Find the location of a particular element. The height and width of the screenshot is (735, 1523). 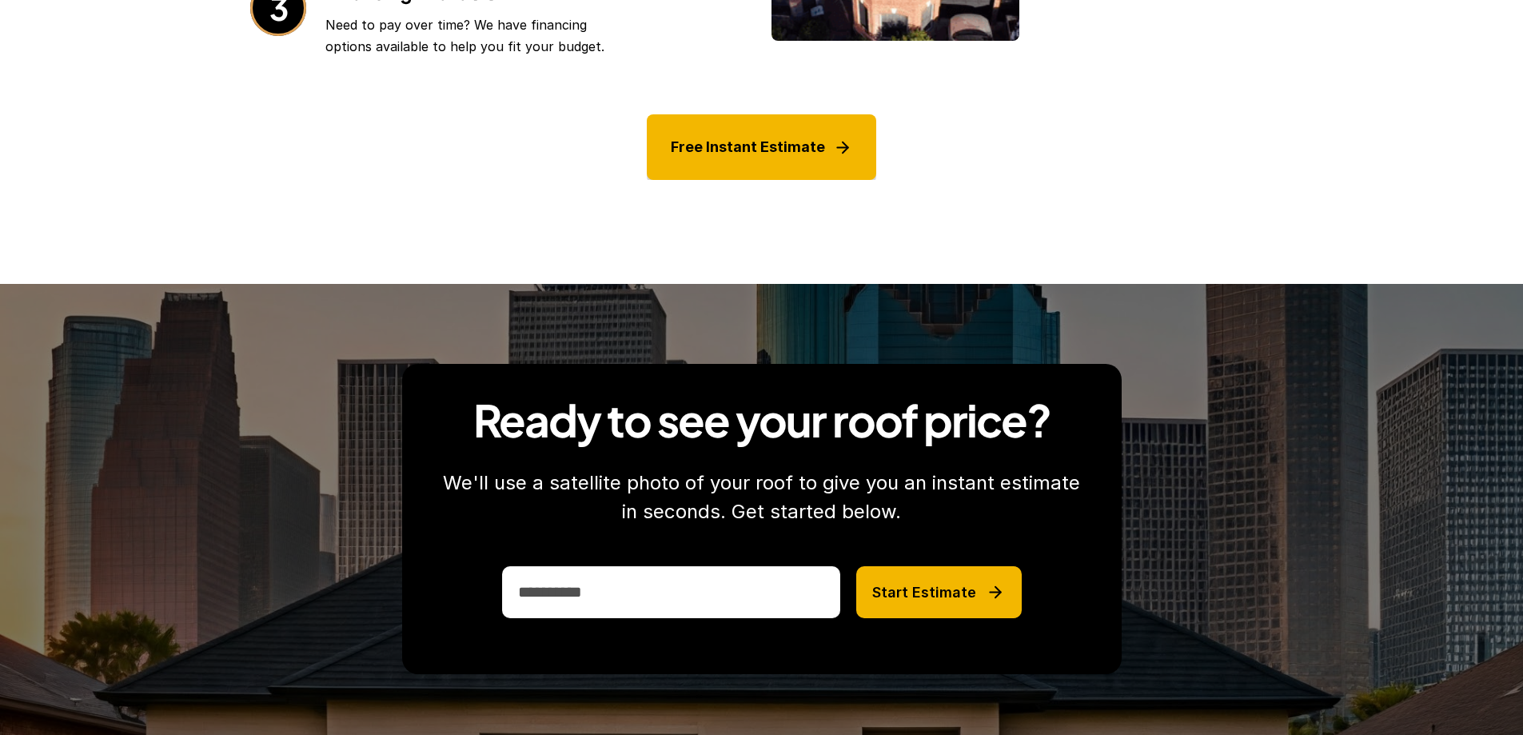

a: Free Instant Estimate is located at coordinates (761, 147).